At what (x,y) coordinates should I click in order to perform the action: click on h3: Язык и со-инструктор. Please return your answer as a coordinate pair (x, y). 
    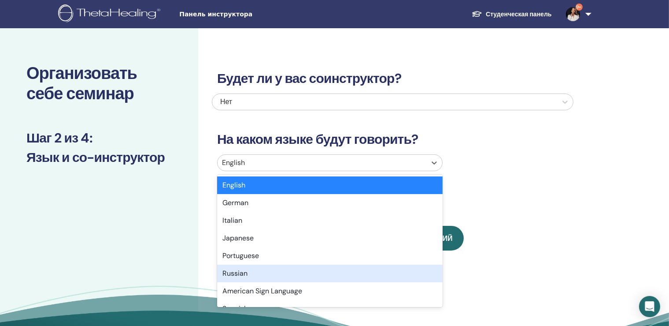
    Looking at the image, I should click on (99, 157).